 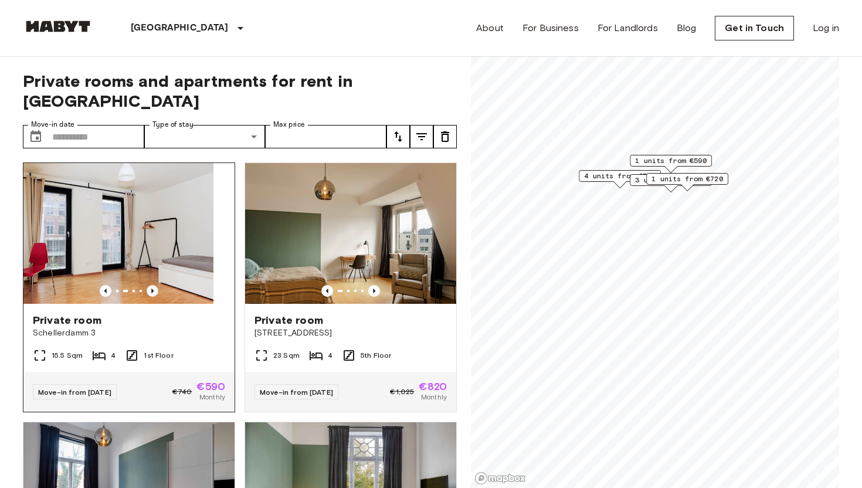 I want to click on span: €1,025, so click(x=402, y=392).